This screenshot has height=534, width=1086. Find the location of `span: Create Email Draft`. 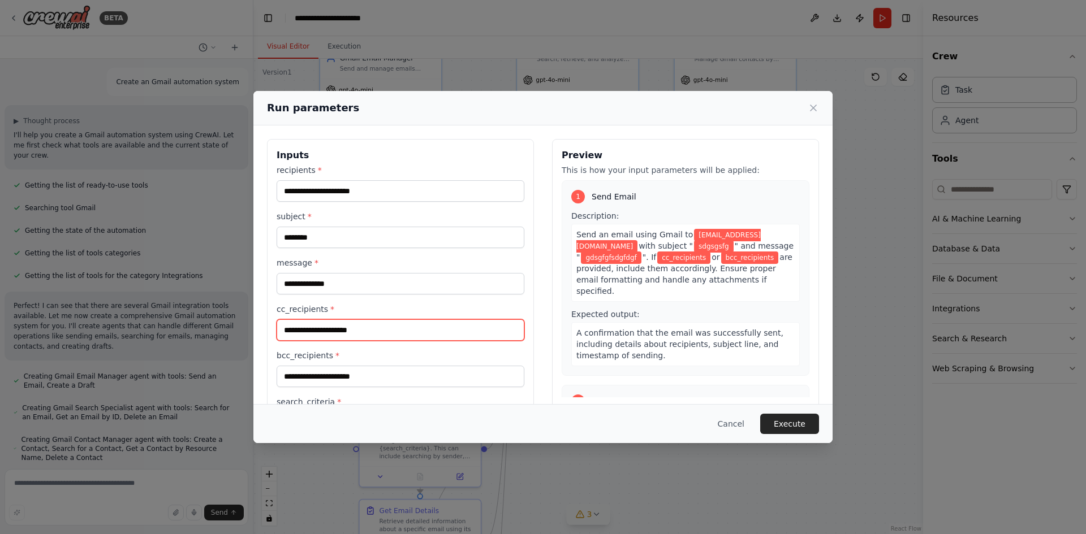

span: Create Email Draft is located at coordinates (628, 401).